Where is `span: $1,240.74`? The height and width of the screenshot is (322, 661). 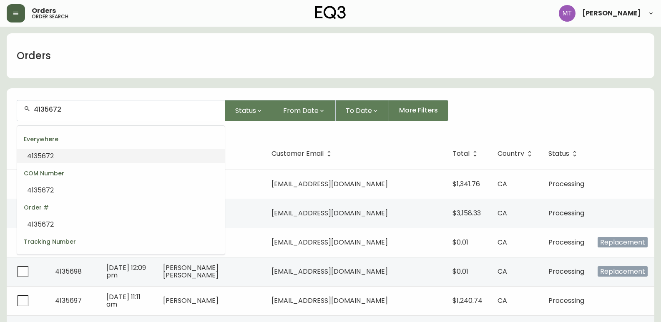 span: $1,240.74 is located at coordinates (468, 301).